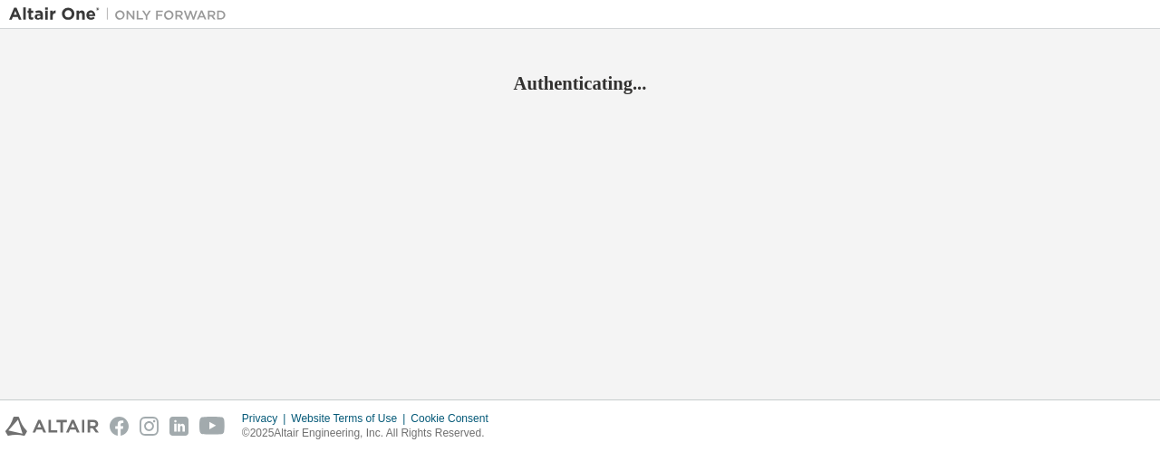 The width and height of the screenshot is (1160, 452). What do you see at coordinates (52, 426) in the screenshot?
I see `img: altair_logo.svg` at bounding box center [52, 426].